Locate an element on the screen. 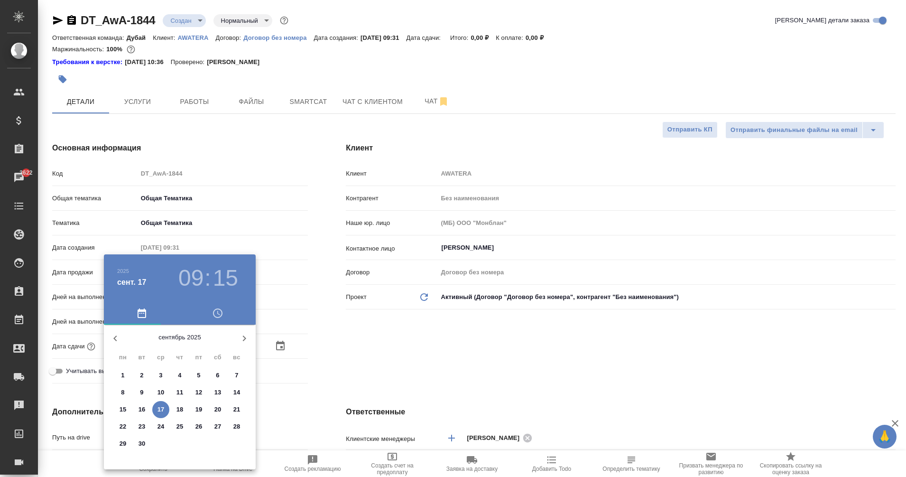 The width and height of the screenshot is (906, 477). h3: 15 is located at coordinates (225, 278).